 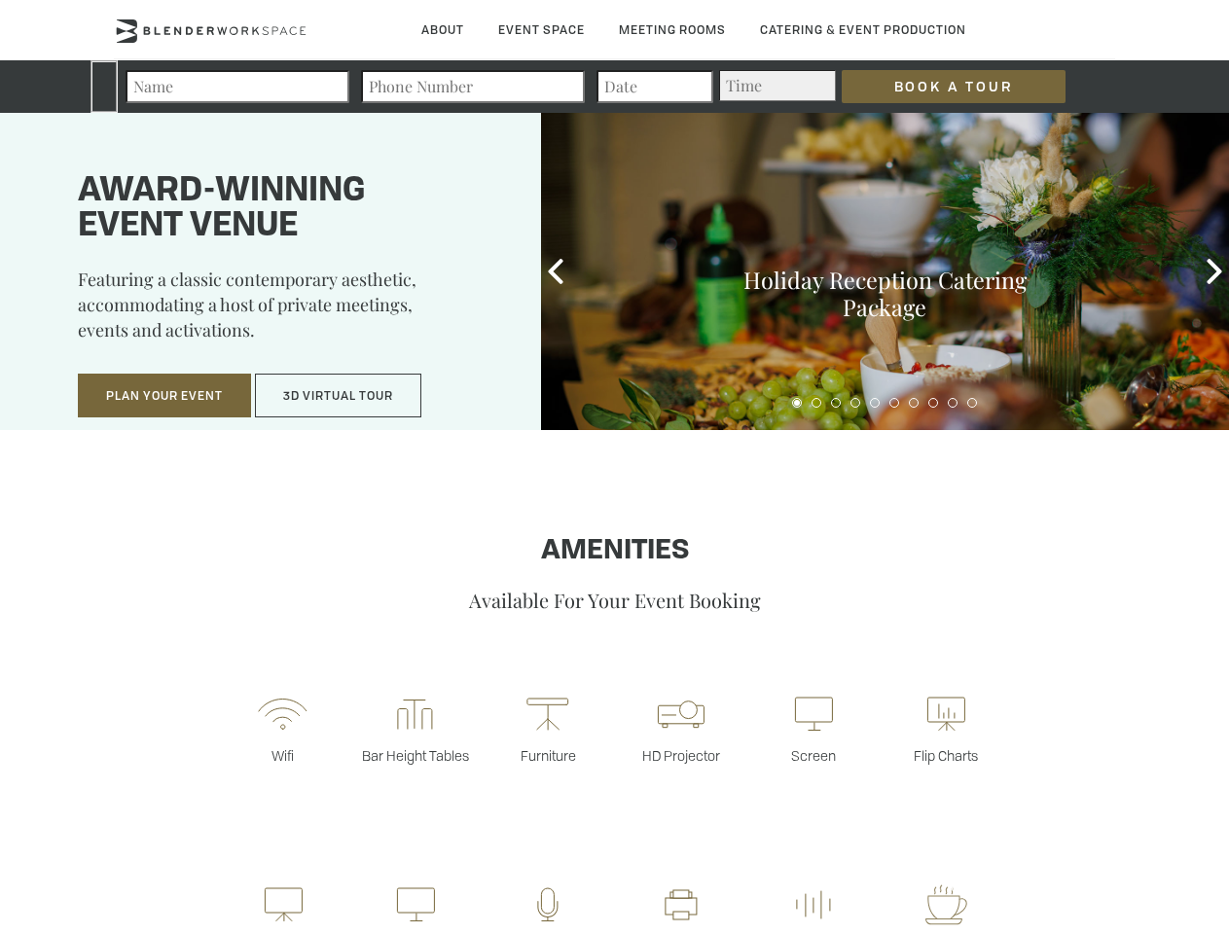 I want to click on p: Wifi, so click(x=282, y=755).